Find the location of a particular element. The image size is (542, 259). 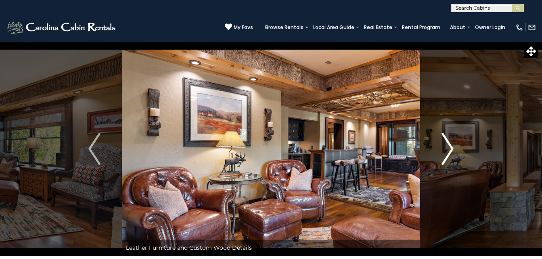

a: Local Area Guide is located at coordinates (334, 27).